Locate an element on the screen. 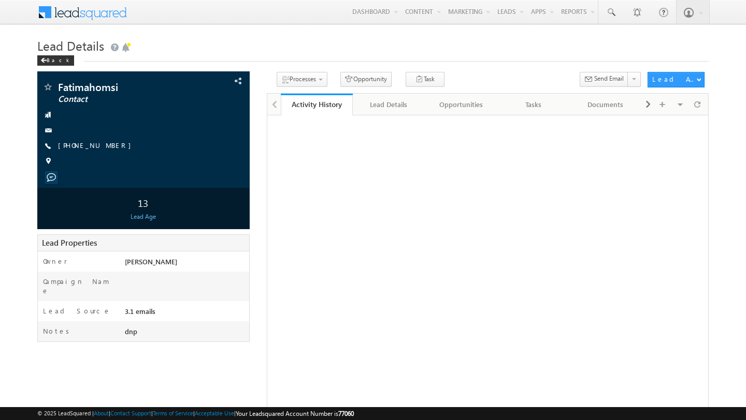  span: Lead Properties is located at coordinates (69, 243).